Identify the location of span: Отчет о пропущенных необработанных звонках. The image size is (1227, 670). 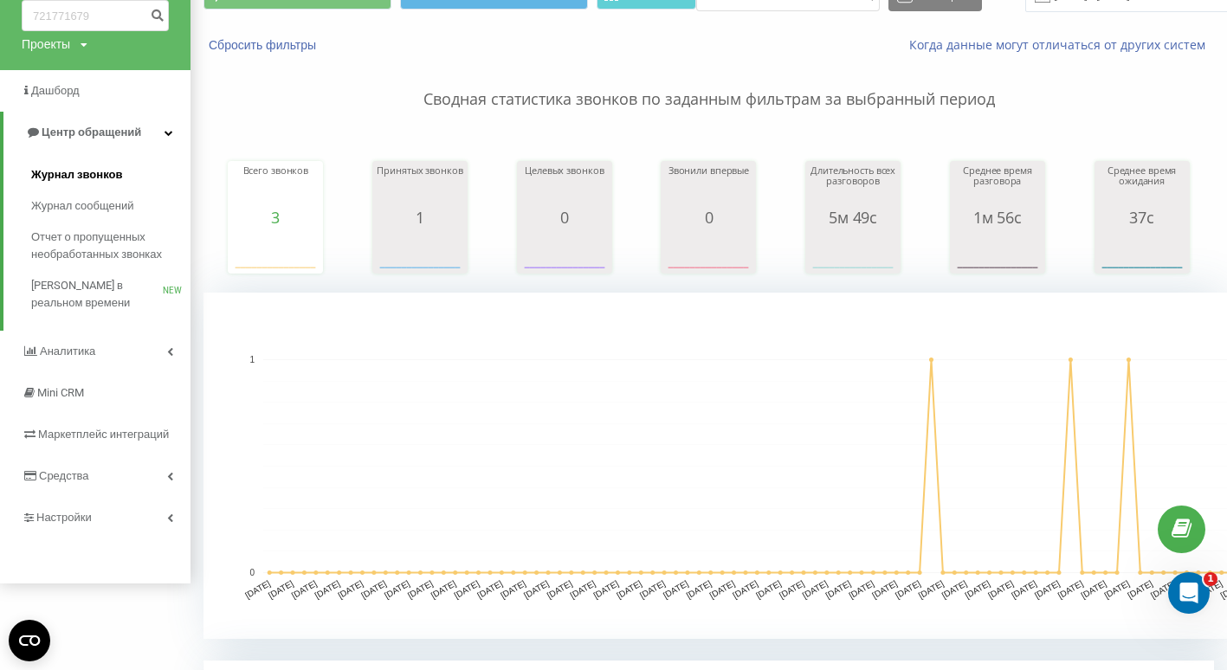
(107, 246).